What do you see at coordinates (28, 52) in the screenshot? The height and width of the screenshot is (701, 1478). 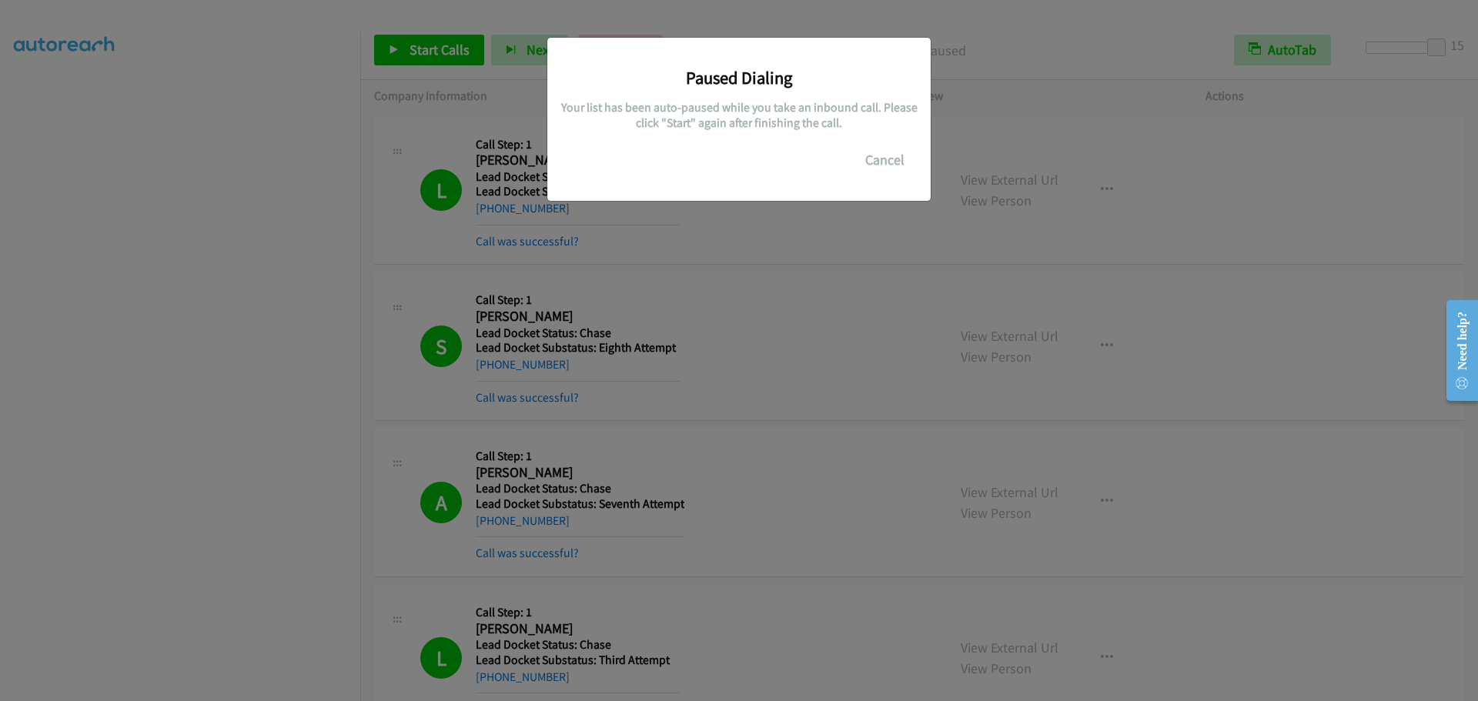 I see `div: Need help?` at bounding box center [28, 52].